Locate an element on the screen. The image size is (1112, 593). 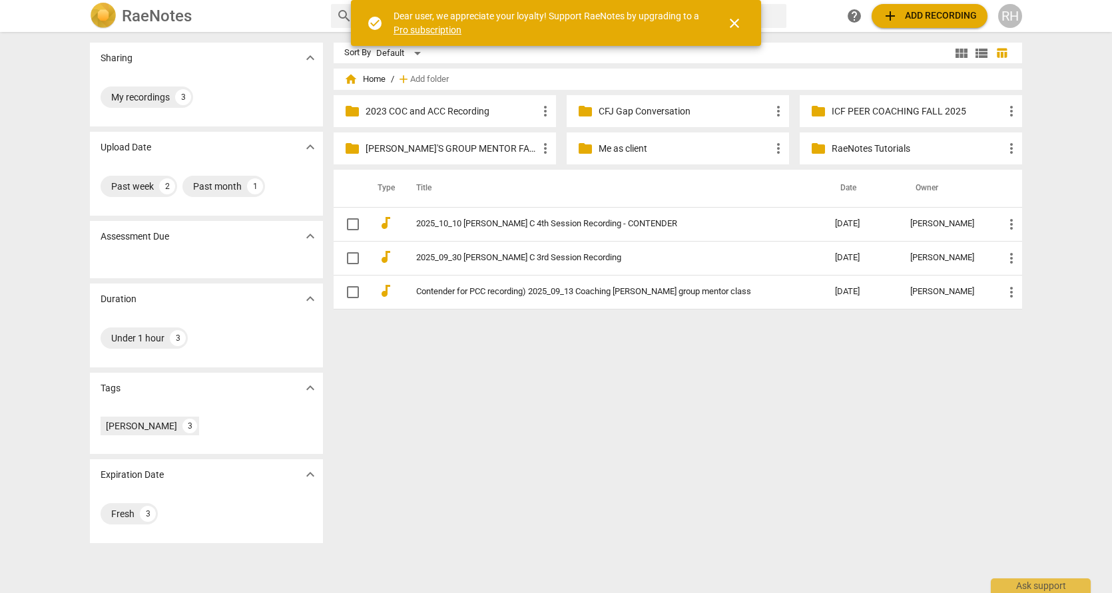
div: Default is located at coordinates (401, 53).